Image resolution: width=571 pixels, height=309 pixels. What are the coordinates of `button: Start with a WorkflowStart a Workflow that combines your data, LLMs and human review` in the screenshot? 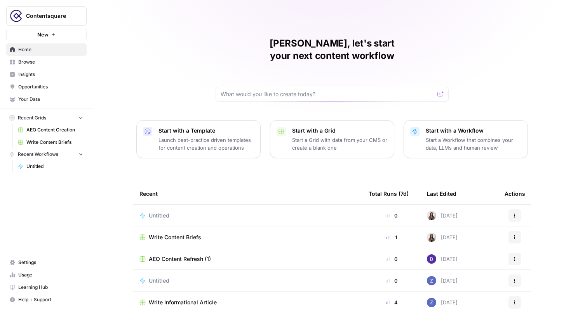 It's located at (465, 139).